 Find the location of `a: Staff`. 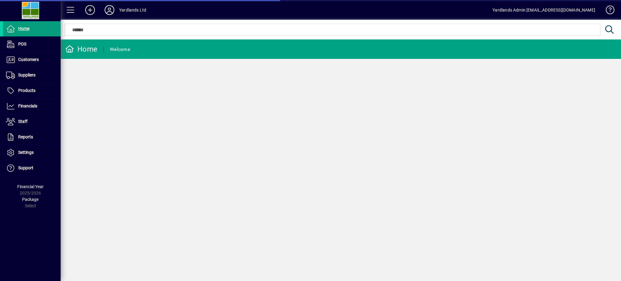

a: Staff is located at coordinates (32, 122).